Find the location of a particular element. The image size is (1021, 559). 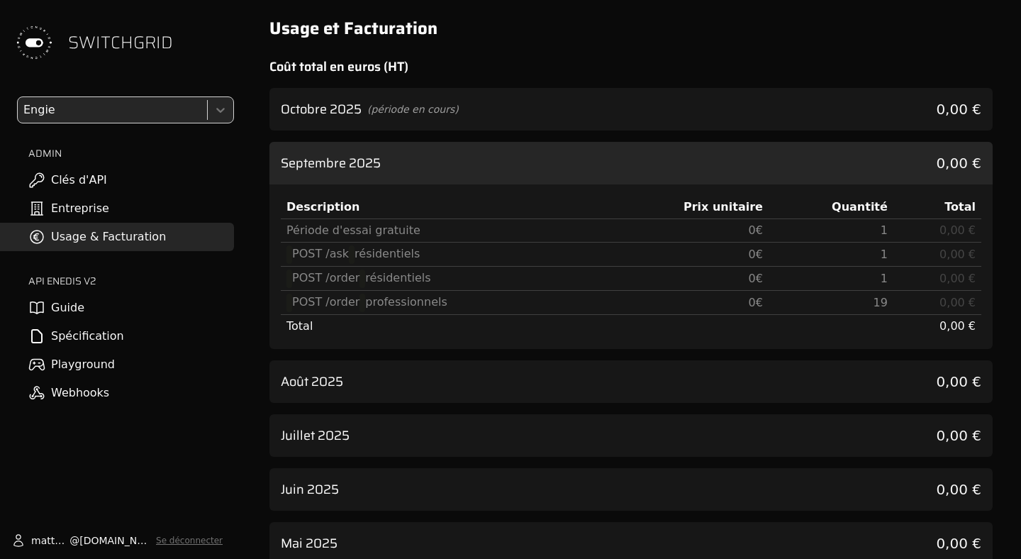

h3: Octobre 2025 is located at coordinates (321, 109).